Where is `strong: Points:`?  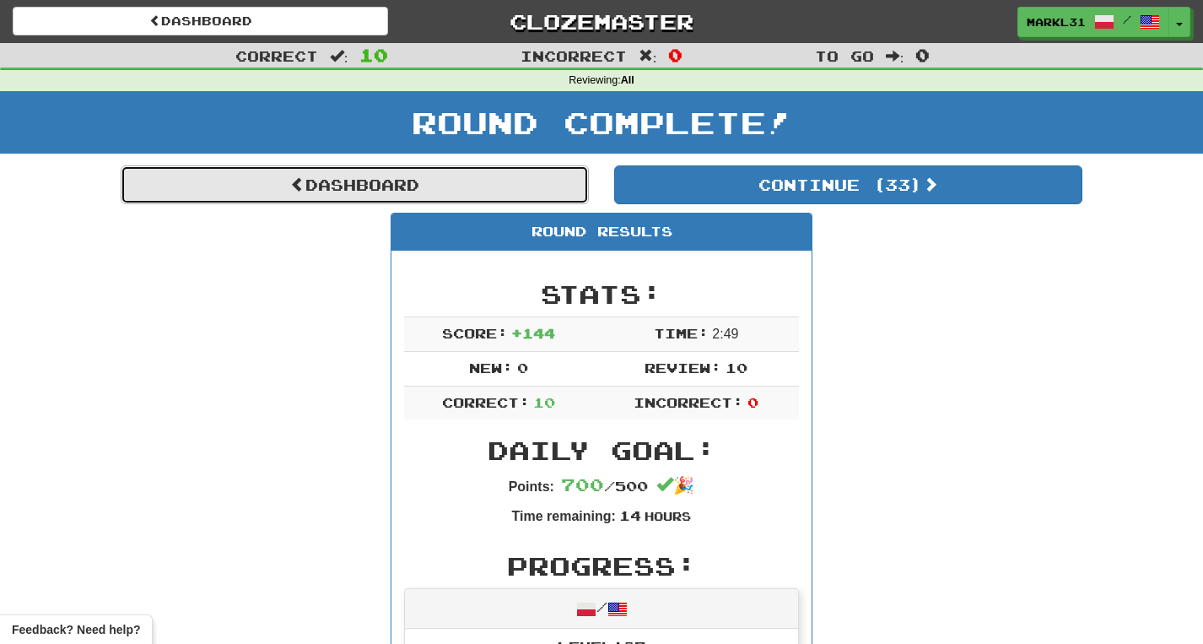
strong: Points: is located at coordinates (532, 486).